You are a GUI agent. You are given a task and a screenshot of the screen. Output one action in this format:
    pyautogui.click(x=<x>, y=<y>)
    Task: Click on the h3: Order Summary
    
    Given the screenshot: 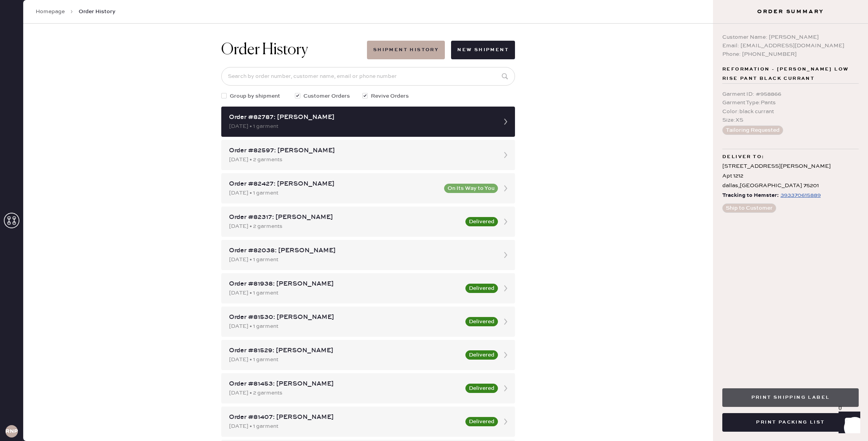 What is the action you would take?
    pyautogui.click(x=791, y=12)
    